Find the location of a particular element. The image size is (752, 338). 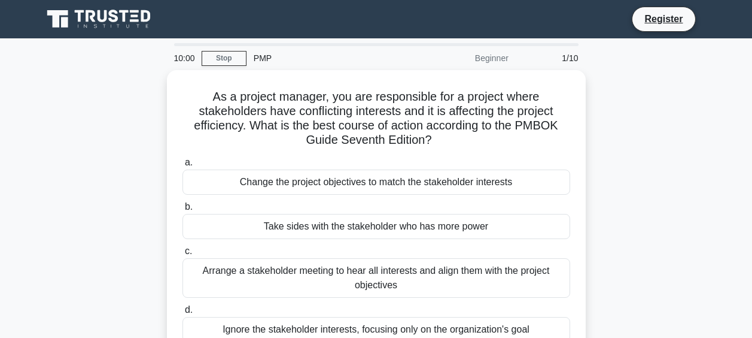

div: Change the project objectives to match the stakeholder interests is located at coordinates (376, 182).